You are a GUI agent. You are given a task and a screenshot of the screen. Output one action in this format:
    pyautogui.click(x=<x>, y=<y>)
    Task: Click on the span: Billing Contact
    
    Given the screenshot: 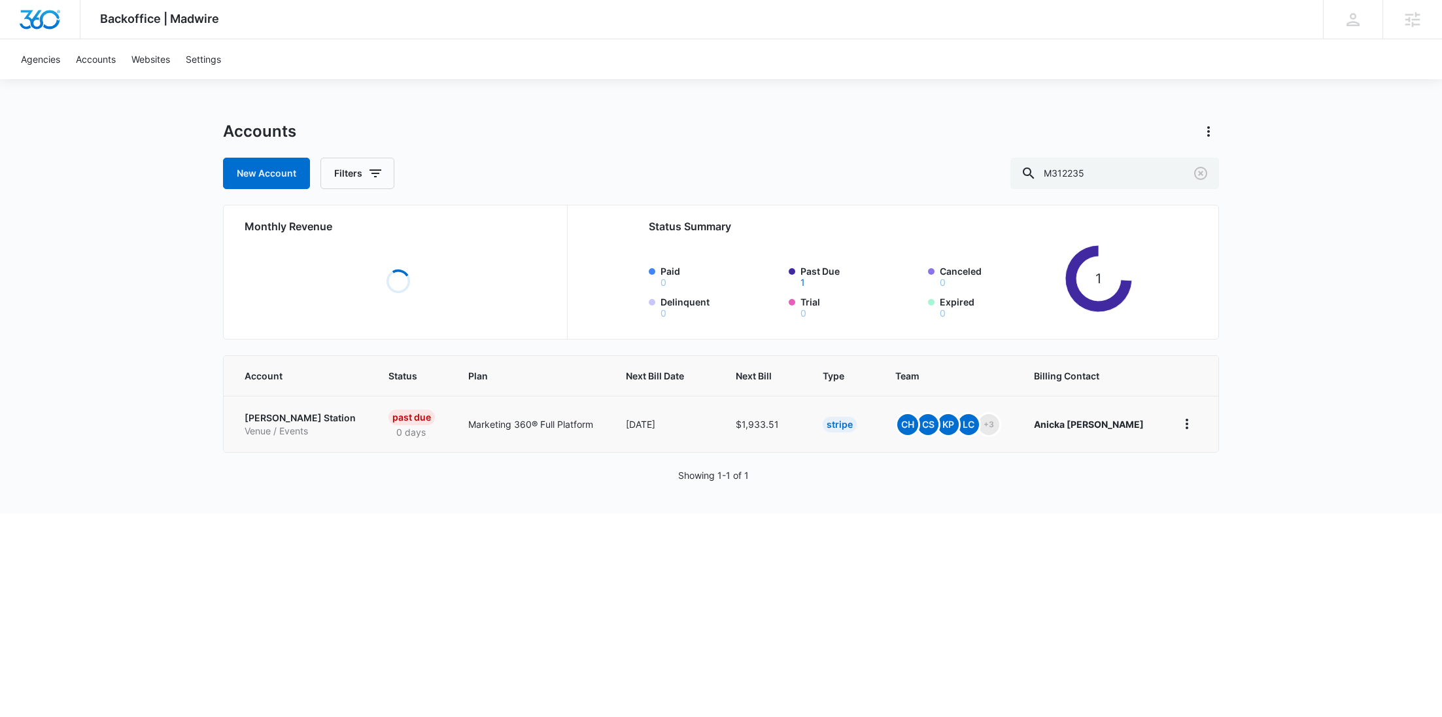 What is the action you would take?
    pyautogui.click(x=1089, y=375)
    